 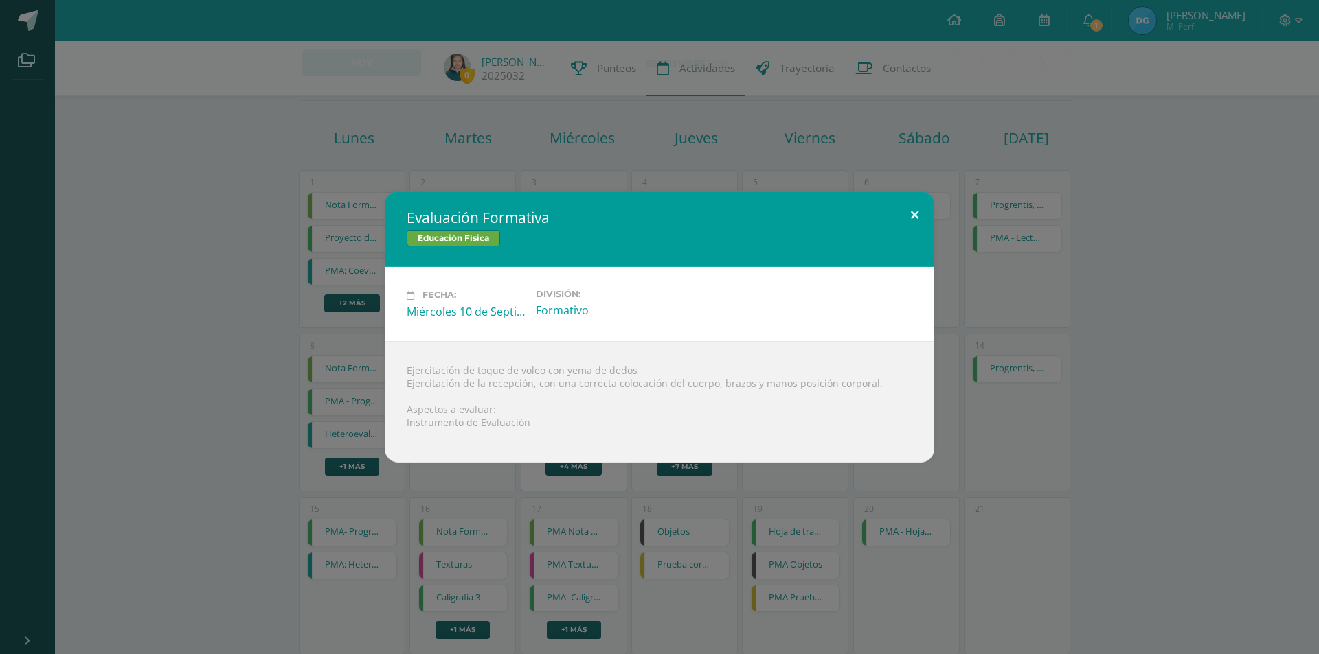 I want to click on h2: Evaluación Formativa, so click(x=659, y=218).